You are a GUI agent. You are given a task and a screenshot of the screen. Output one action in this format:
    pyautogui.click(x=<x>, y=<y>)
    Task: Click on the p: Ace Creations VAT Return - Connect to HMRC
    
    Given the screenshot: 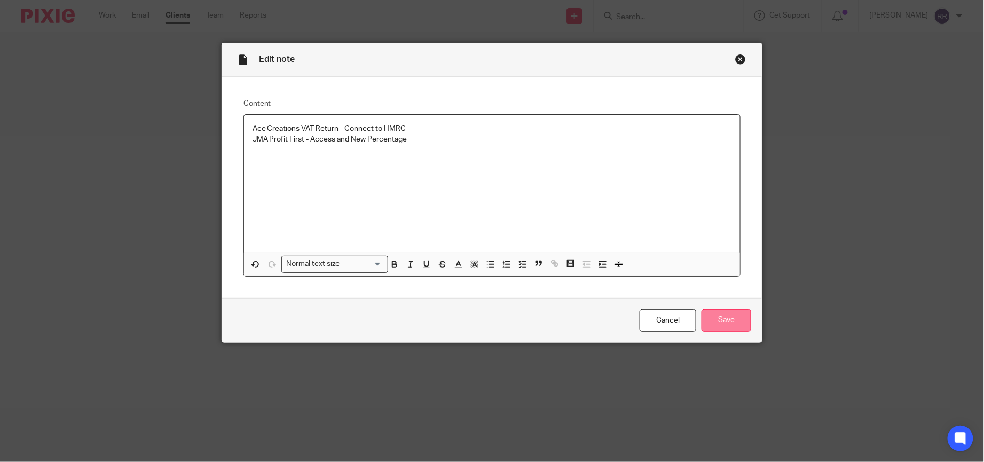 What is the action you would take?
    pyautogui.click(x=492, y=129)
    